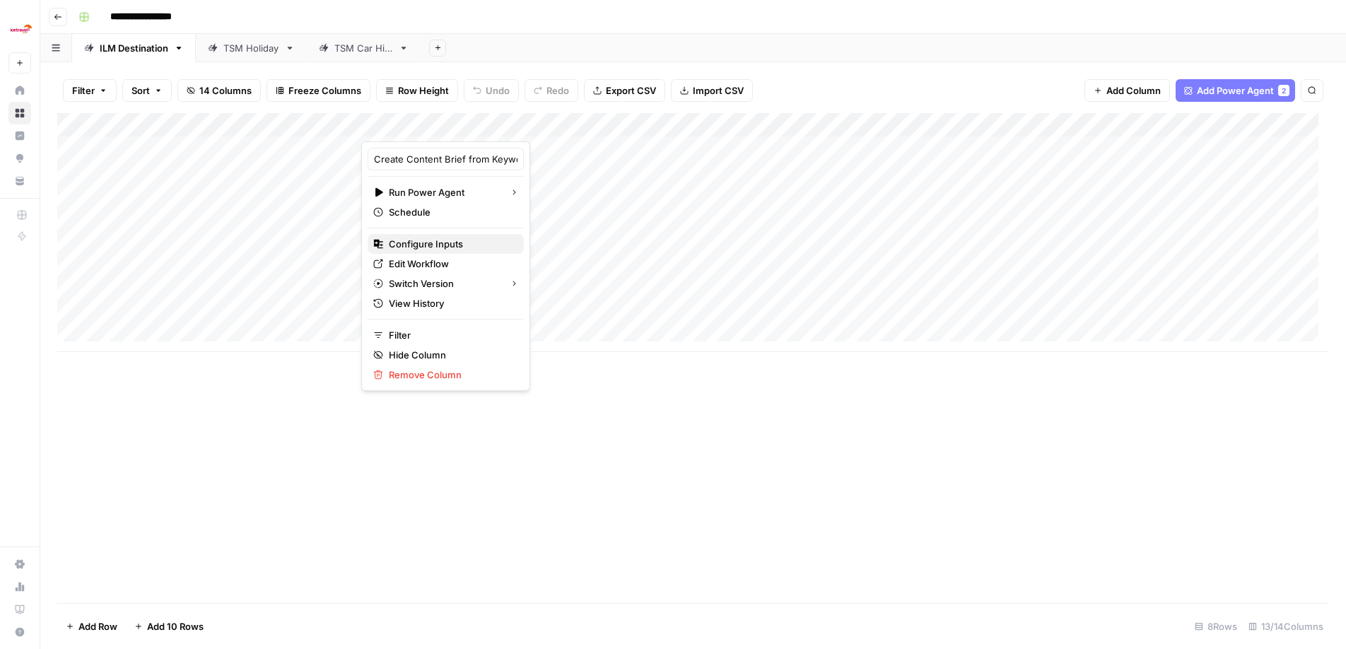  What do you see at coordinates (134, 48) in the screenshot?
I see `a: ILM Destination` at bounding box center [134, 48].